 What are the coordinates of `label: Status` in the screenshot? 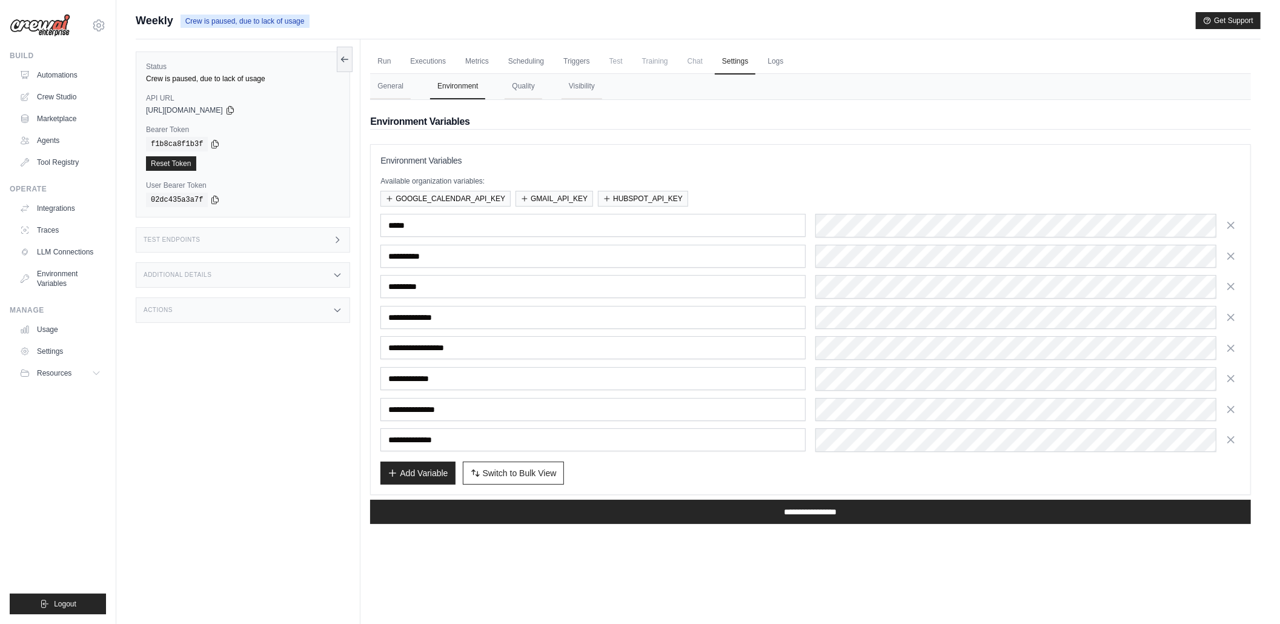 It's located at (243, 67).